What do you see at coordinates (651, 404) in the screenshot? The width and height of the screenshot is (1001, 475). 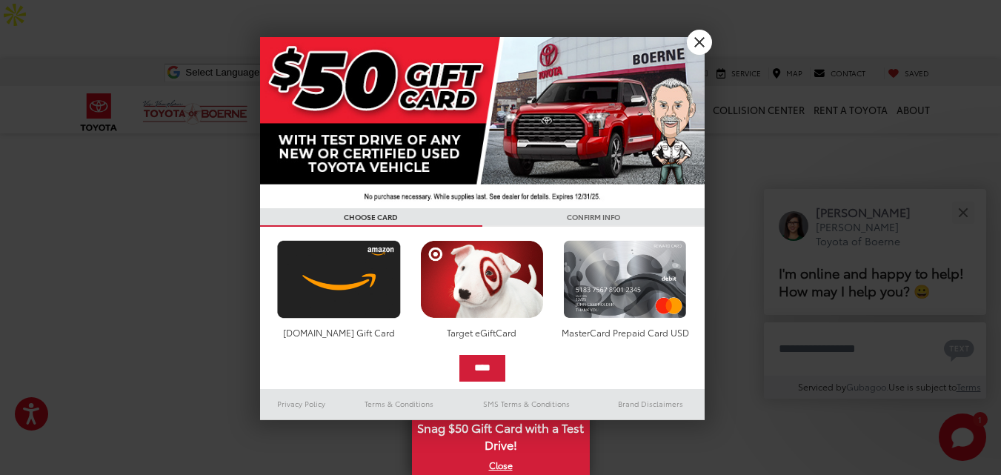 I see `a: Brand Disclaimers` at bounding box center [651, 404].